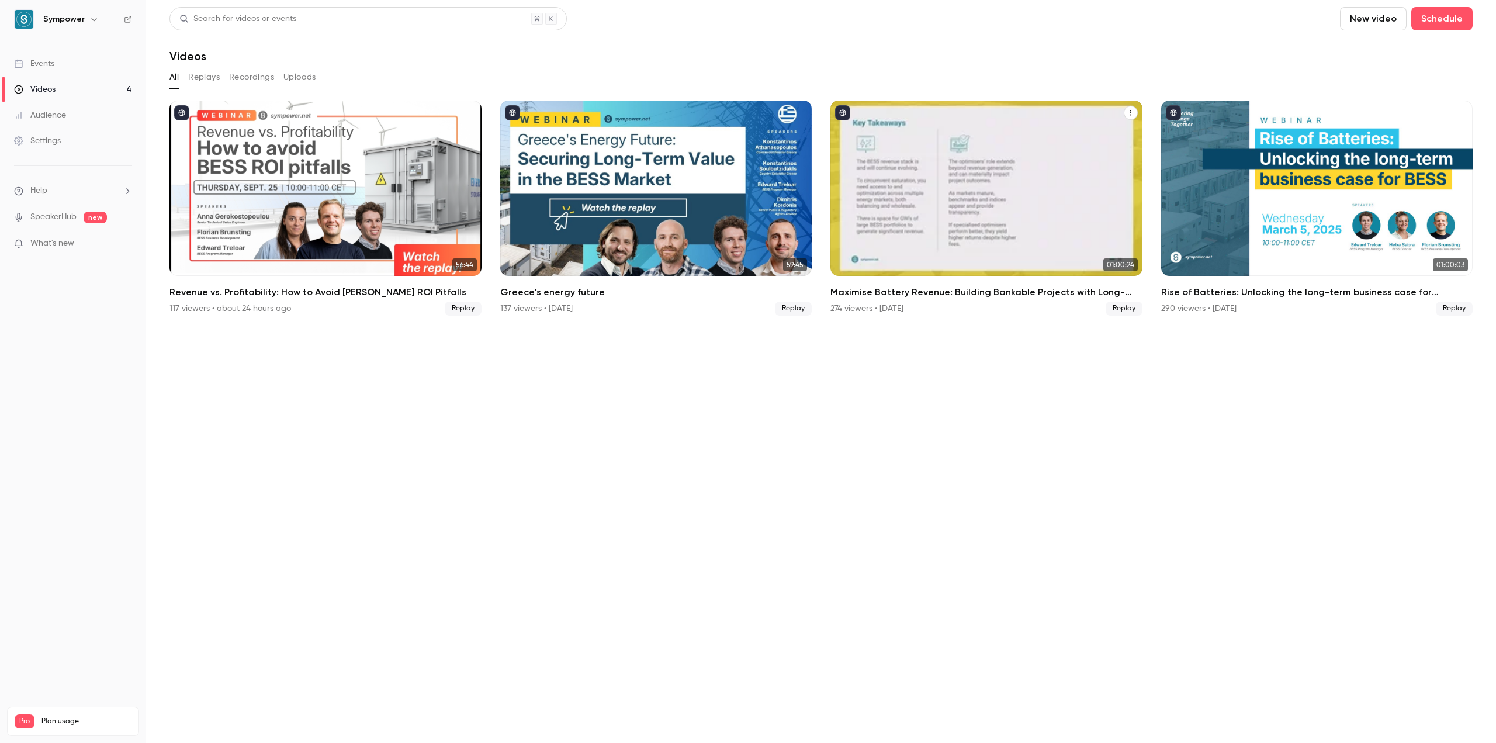 Image resolution: width=1496 pixels, height=743 pixels. What do you see at coordinates (986, 208) in the screenshot?
I see `li: Maximise Battery Revenue: Building Bankable Projects with Long-Term ROI` at bounding box center [986, 208].